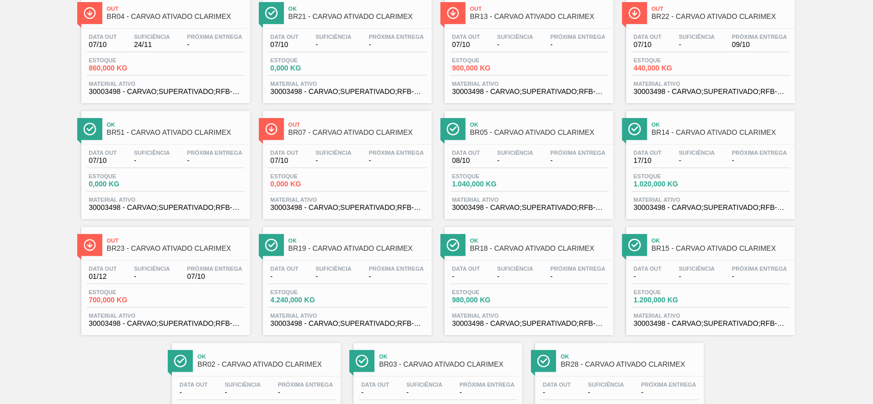 The height and width of the screenshot is (404, 873). What do you see at coordinates (357, 132) in the screenshot?
I see `span: BR07 - CARVAO ATIVADO CLARIMEX` at bounding box center [357, 132].